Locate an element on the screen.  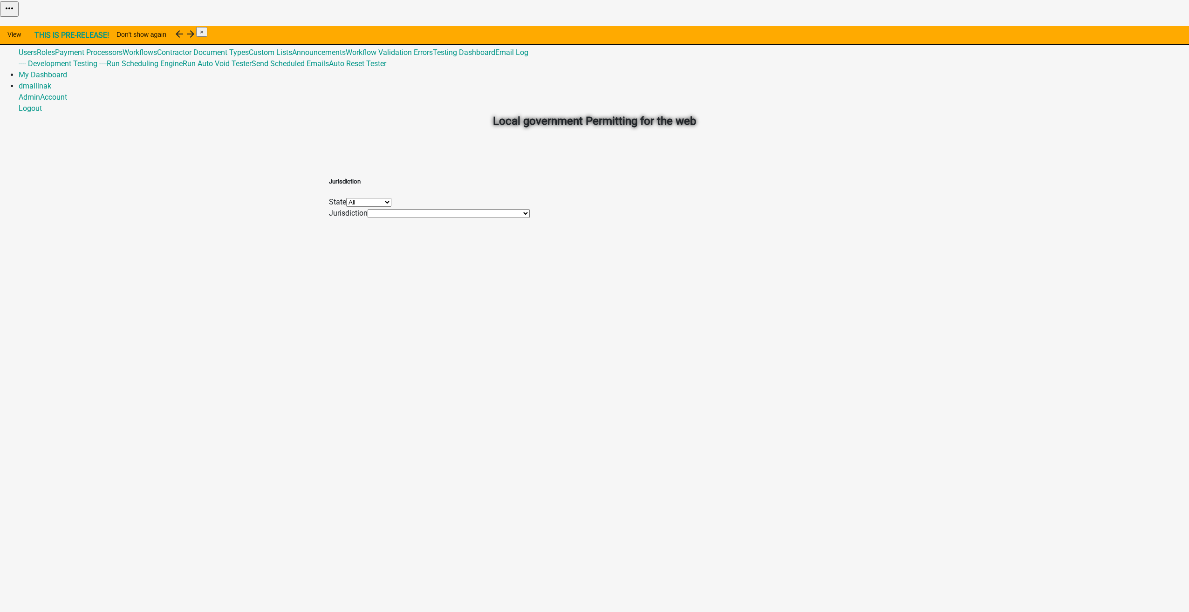
h5: Jurisdiction is located at coordinates (429, 182).